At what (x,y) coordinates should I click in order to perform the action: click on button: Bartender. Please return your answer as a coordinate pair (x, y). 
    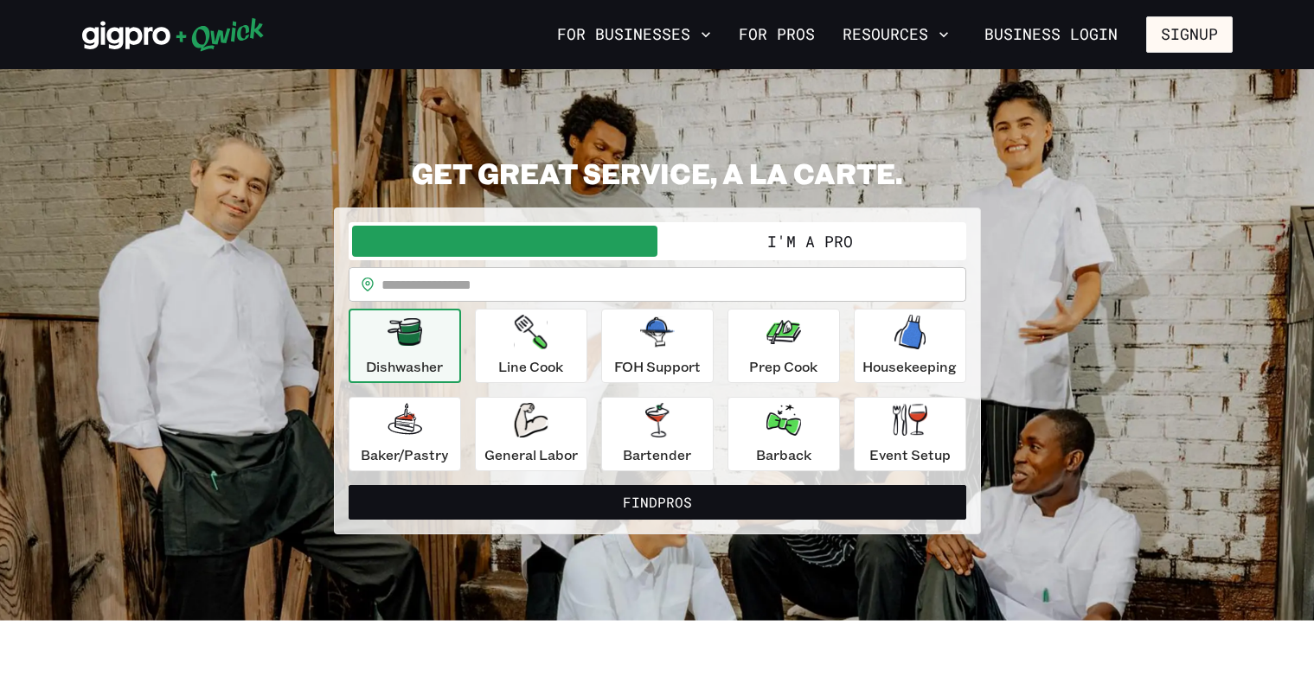
    Looking at the image, I should click on (657, 434).